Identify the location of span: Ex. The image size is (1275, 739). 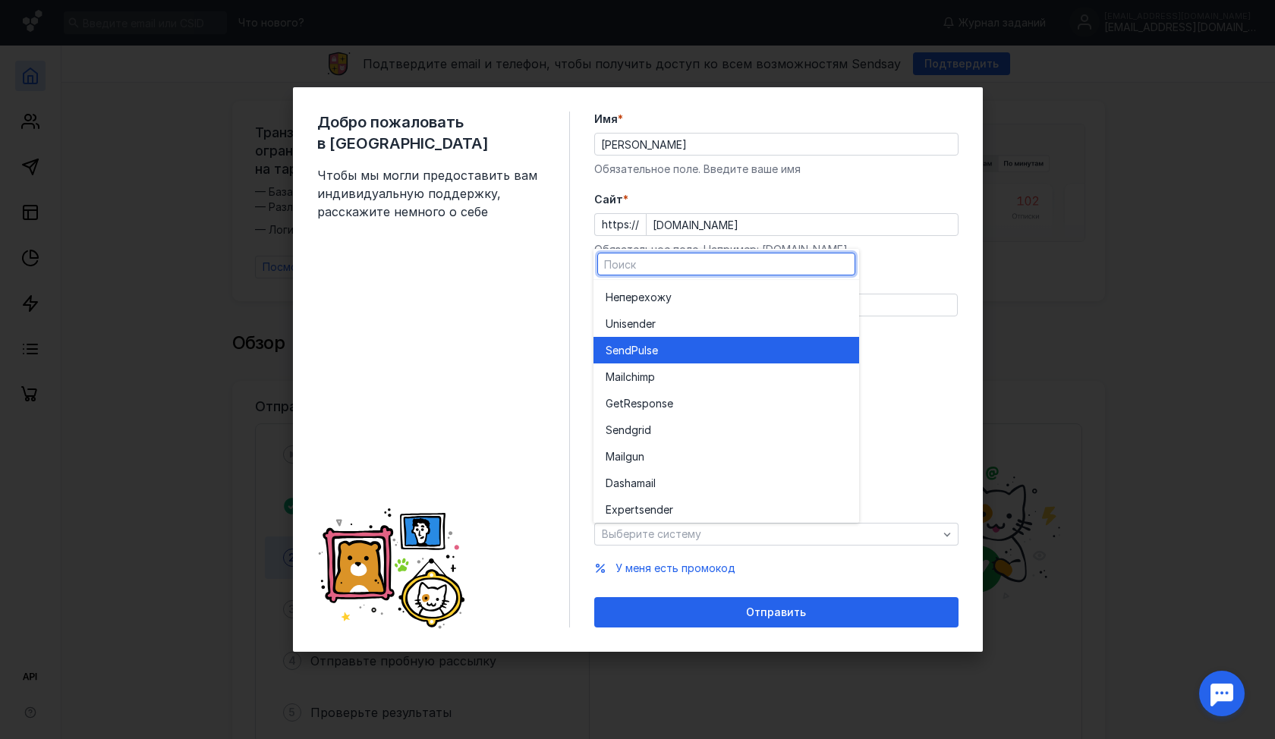
(612, 510).